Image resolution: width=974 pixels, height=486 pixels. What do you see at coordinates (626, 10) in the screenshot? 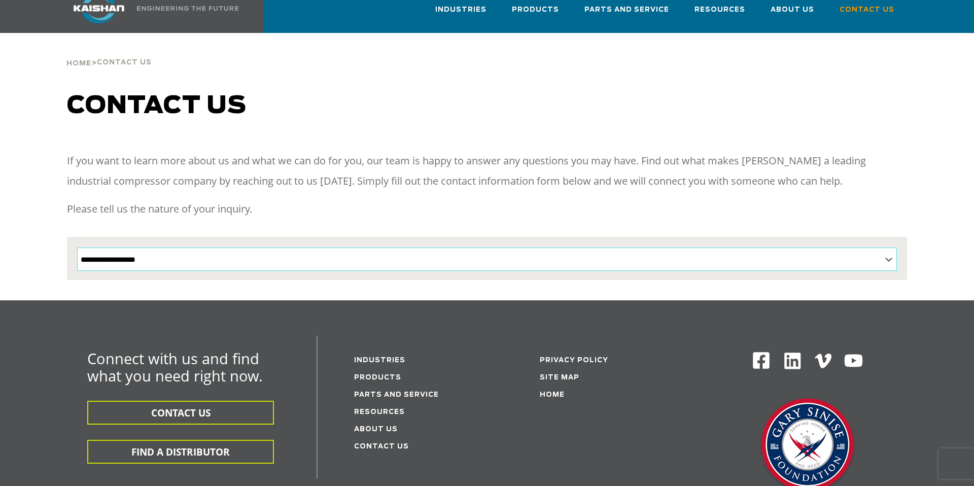
I see `span: Parts and Service` at bounding box center [626, 10].